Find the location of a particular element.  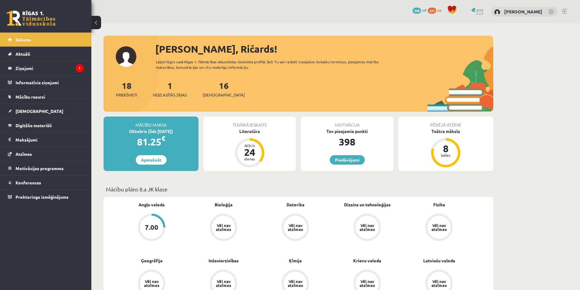

div: balles is located at coordinates (446, 155).